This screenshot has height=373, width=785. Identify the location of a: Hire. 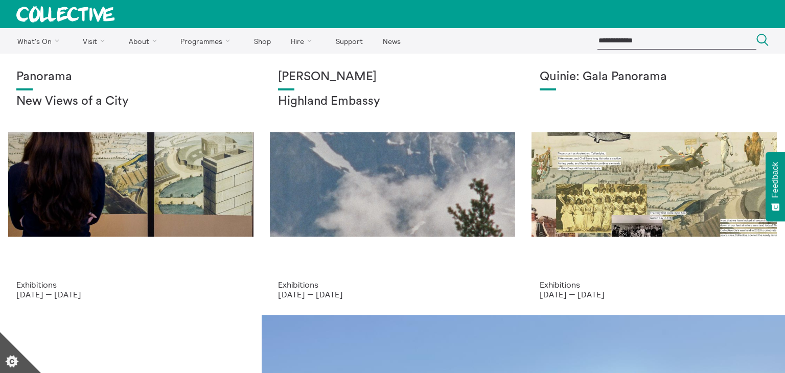
(304, 41).